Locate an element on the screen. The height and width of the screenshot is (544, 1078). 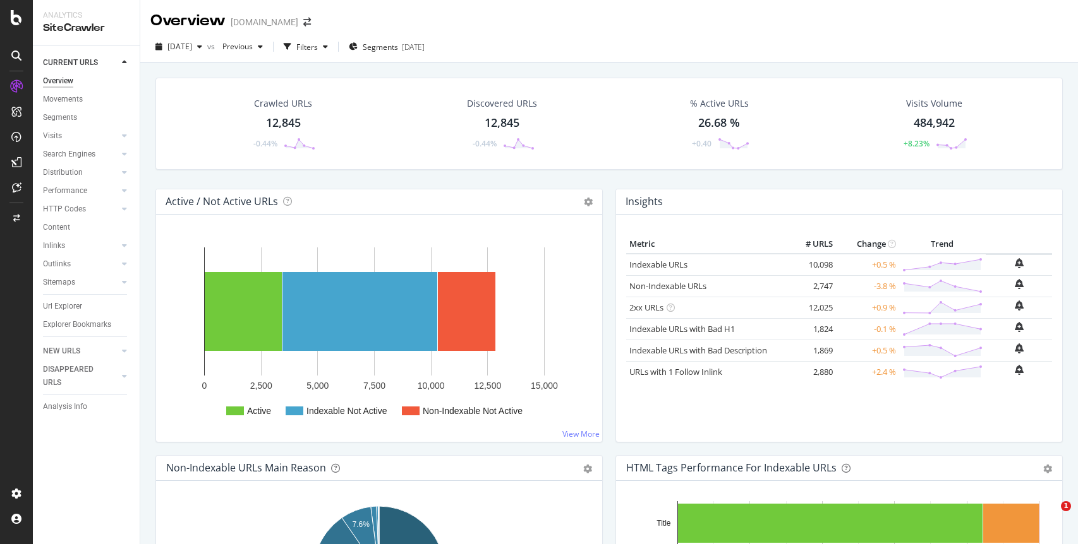
a: Sitemaps is located at coordinates (80, 282).